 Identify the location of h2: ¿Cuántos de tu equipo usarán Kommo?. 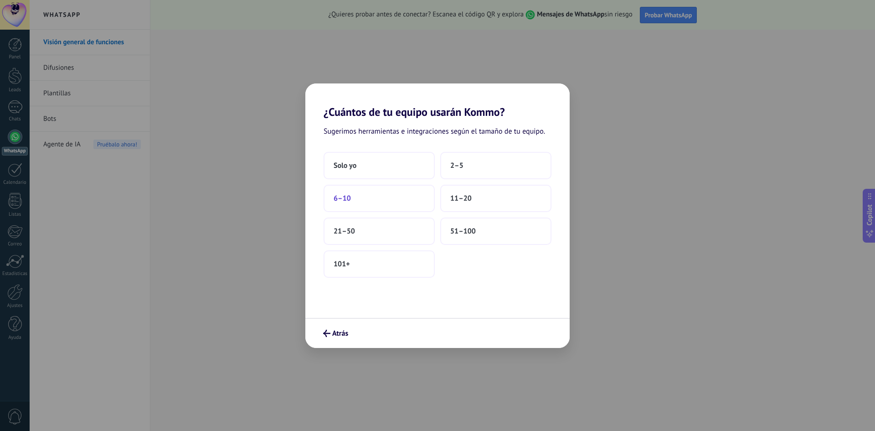
(438, 101).